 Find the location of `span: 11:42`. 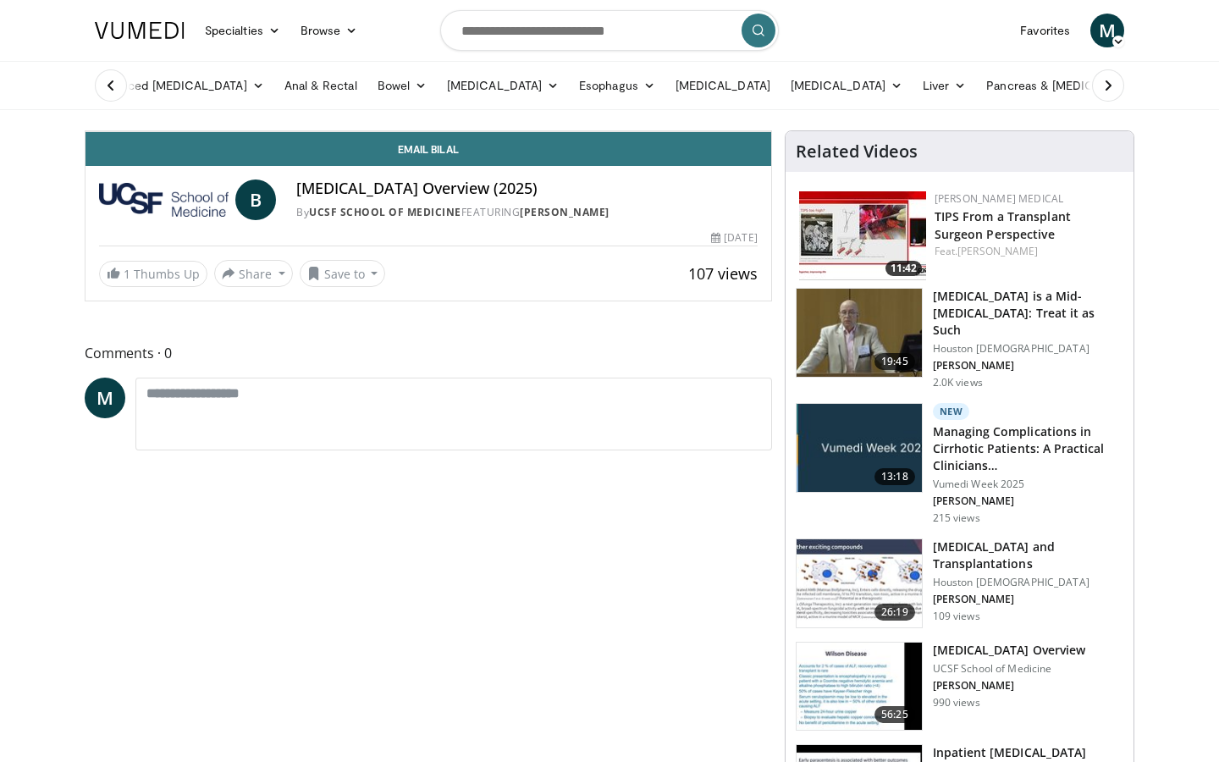

span: 11:42 is located at coordinates (903, 268).